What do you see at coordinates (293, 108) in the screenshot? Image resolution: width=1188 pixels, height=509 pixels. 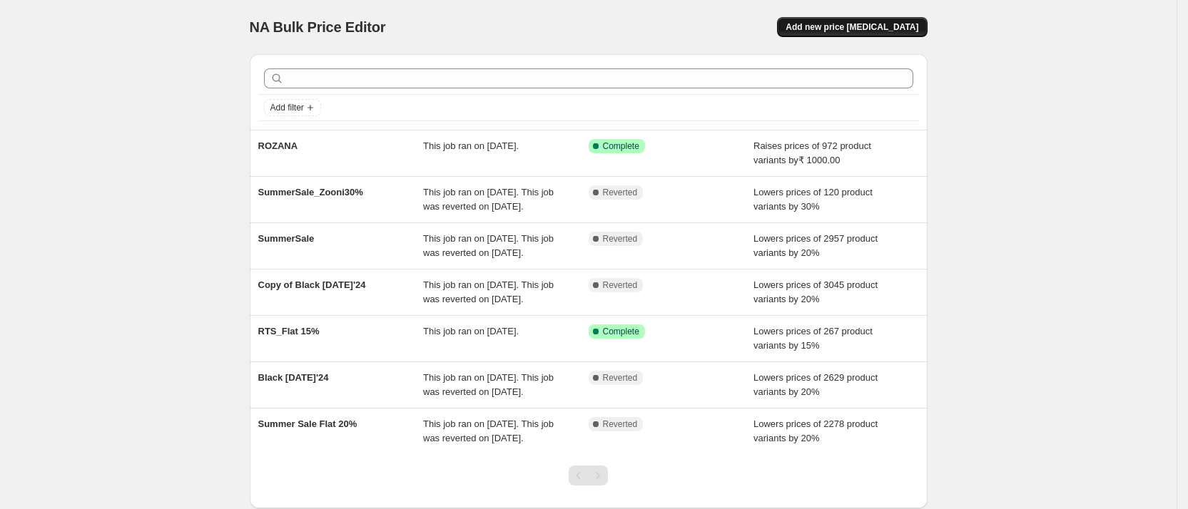 I see `button: Add filter` at bounding box center [293, 108].